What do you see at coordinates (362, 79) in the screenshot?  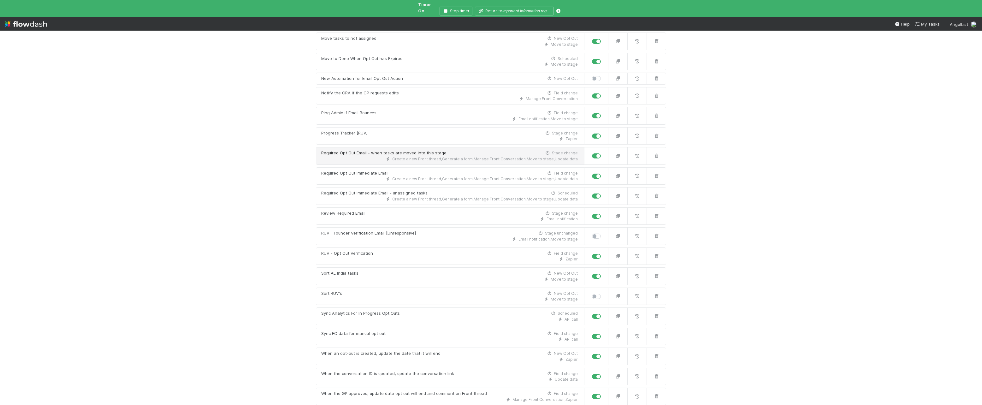 I see `div: New Automation for Email Opt Out Action` at bounding box center [362, 79].